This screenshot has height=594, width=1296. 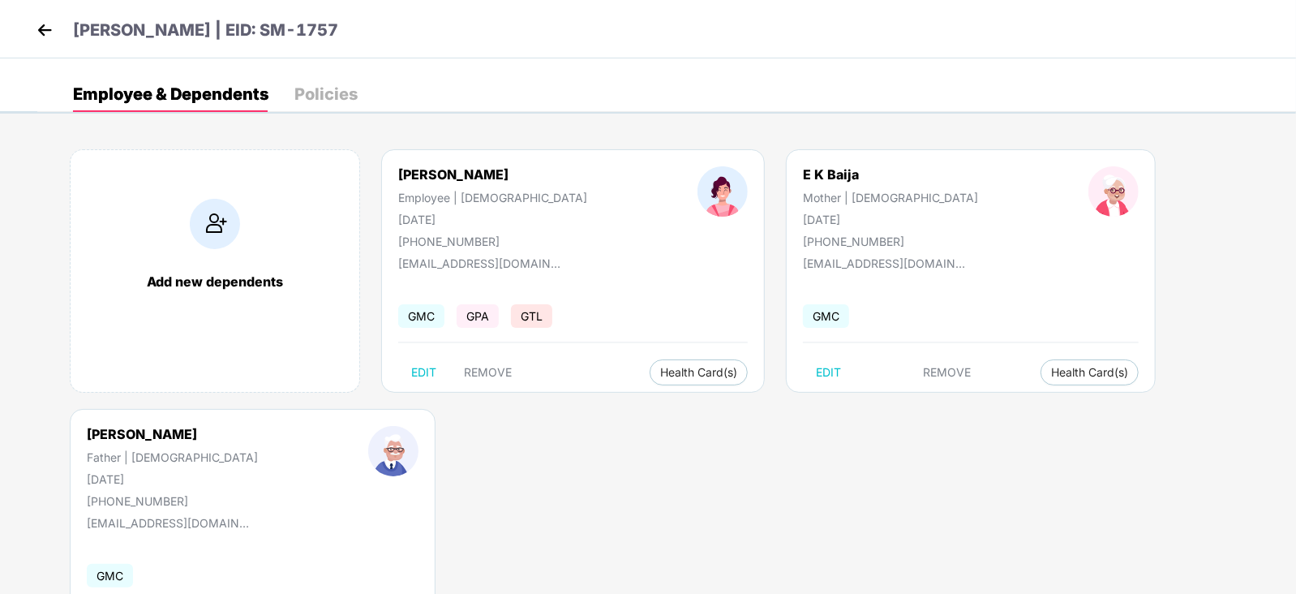 What do you see at coordinates (170, 94) in the screenshot?
I see `div: Employee & Dependents` at bounding box center [170, 94].